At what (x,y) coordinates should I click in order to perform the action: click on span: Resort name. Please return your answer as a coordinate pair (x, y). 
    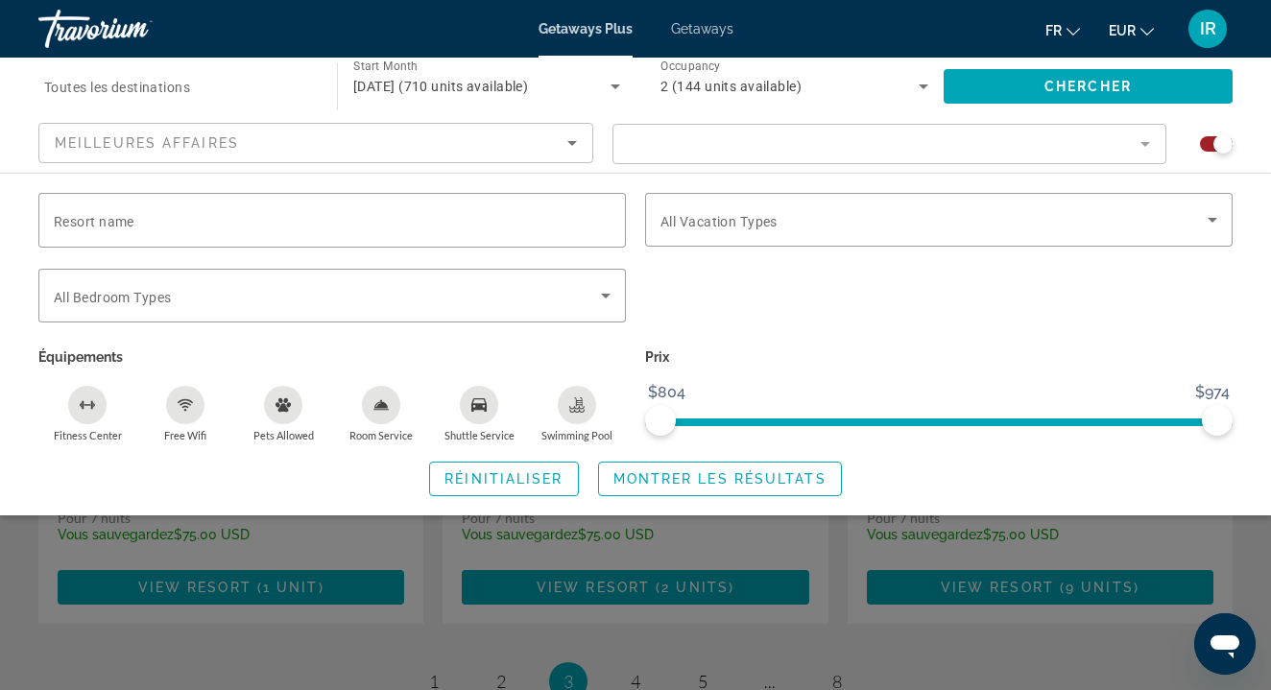
    Looking at the image, I should click on (94, 222).